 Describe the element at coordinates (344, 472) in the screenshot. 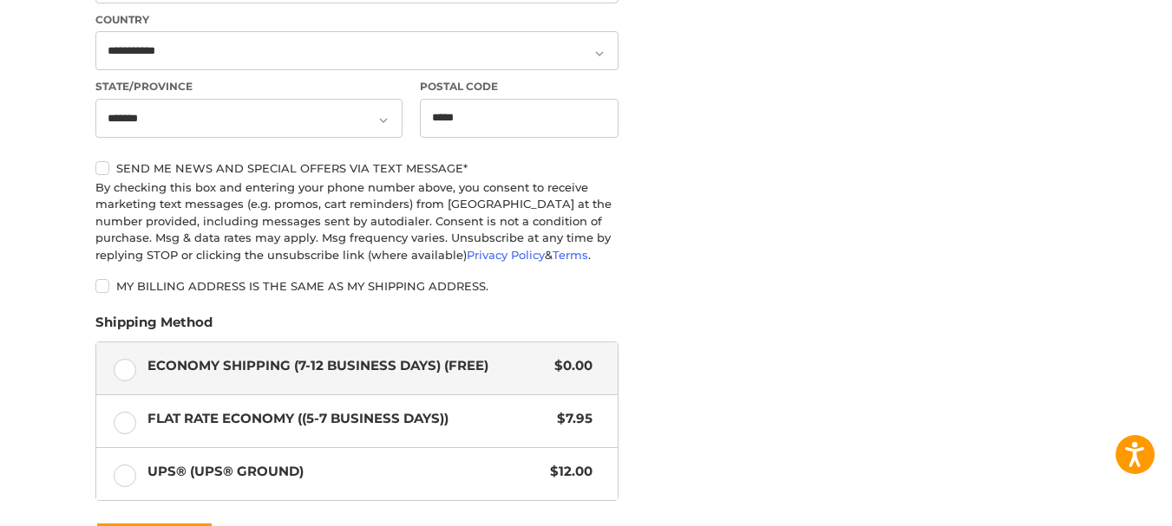

I see `span: UPS® (UPS® Ground)` at that location.